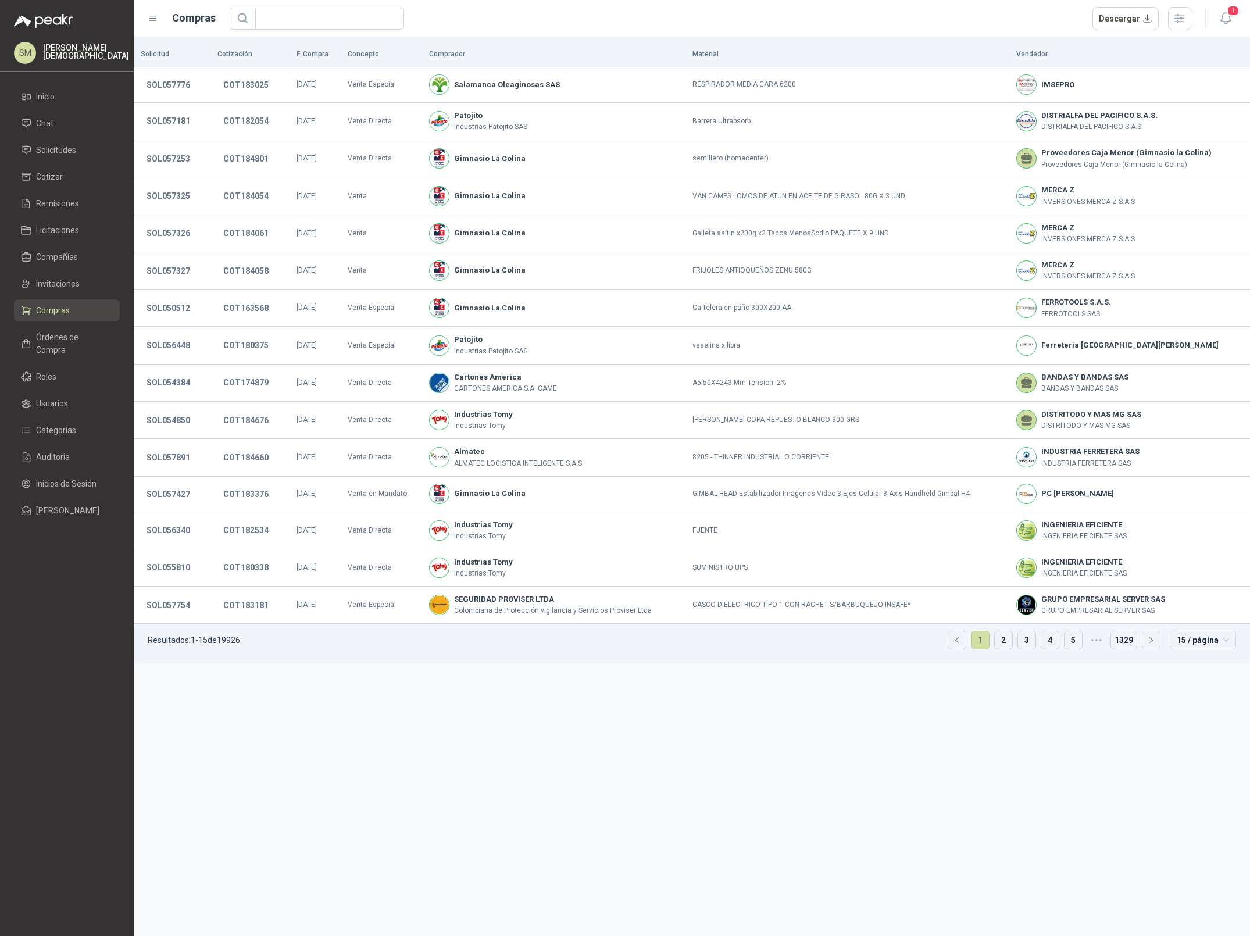 The height and width of the screenshot is (936, 1250). I want to click on td: CASCO DIELECTRICO TIPO 1 CON RACHET S/BARBUQUEJO INSAFE*, so click(847, 605).